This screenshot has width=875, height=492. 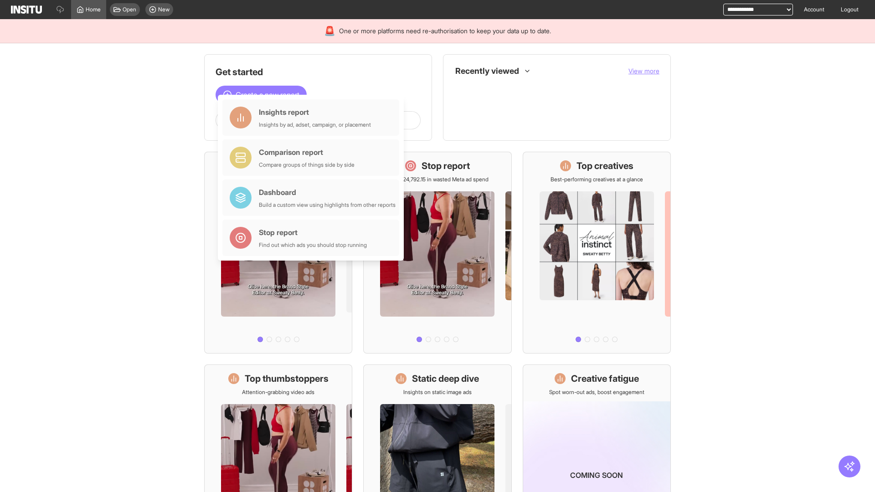 What do you see at coordinates (315, 112) in the screenshot?
I see `div: Insights report` at bounding box center [315, 112].